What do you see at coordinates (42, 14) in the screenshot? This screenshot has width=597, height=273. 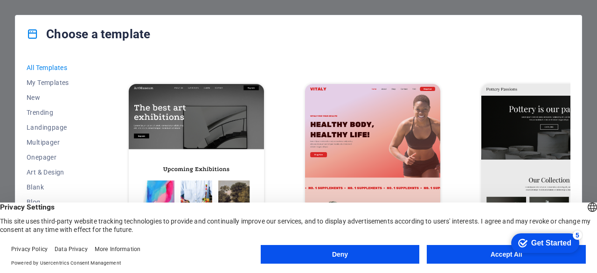 I see `div: Get Started 5 items remaining, 0% complete` at bounding box center [42, 14].